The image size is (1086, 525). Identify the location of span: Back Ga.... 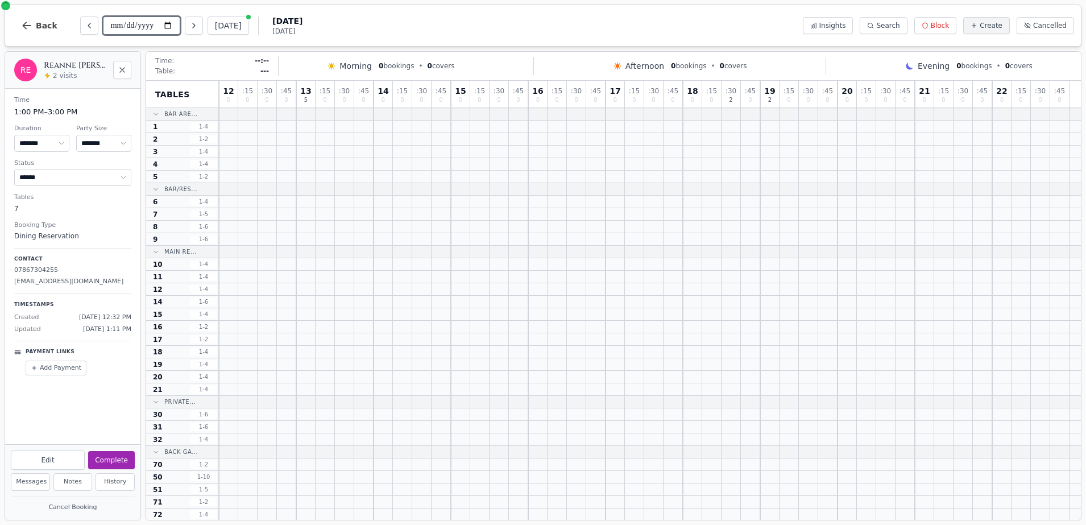
(181, 451).